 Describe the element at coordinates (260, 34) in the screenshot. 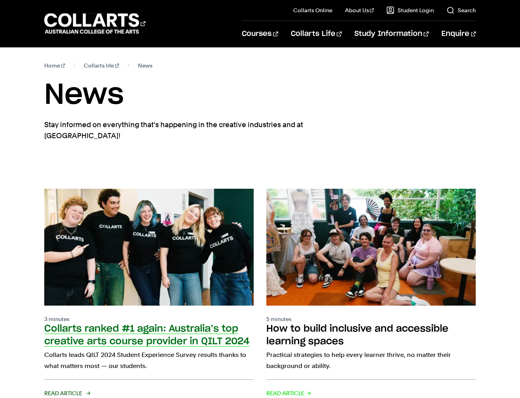

I see `a: Courses` at that location.